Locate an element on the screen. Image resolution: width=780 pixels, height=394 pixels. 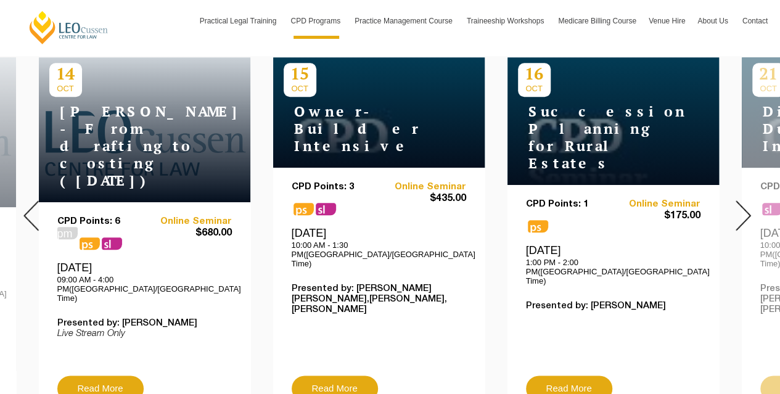
a: Traineeship Workshops is located at coordinates (506, 21).